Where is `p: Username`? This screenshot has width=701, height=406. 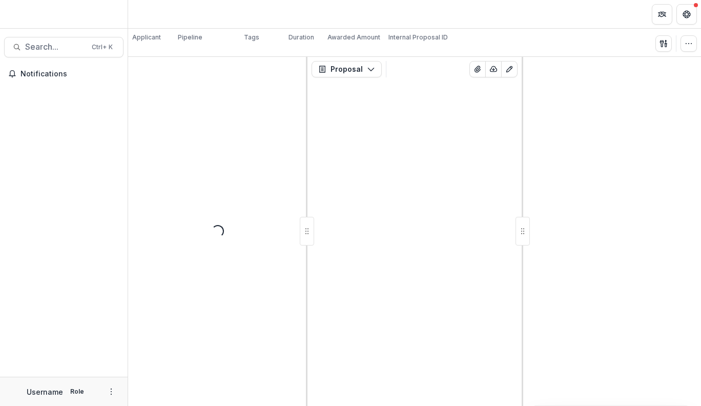 p: Username is located at coordinates (45, 392).